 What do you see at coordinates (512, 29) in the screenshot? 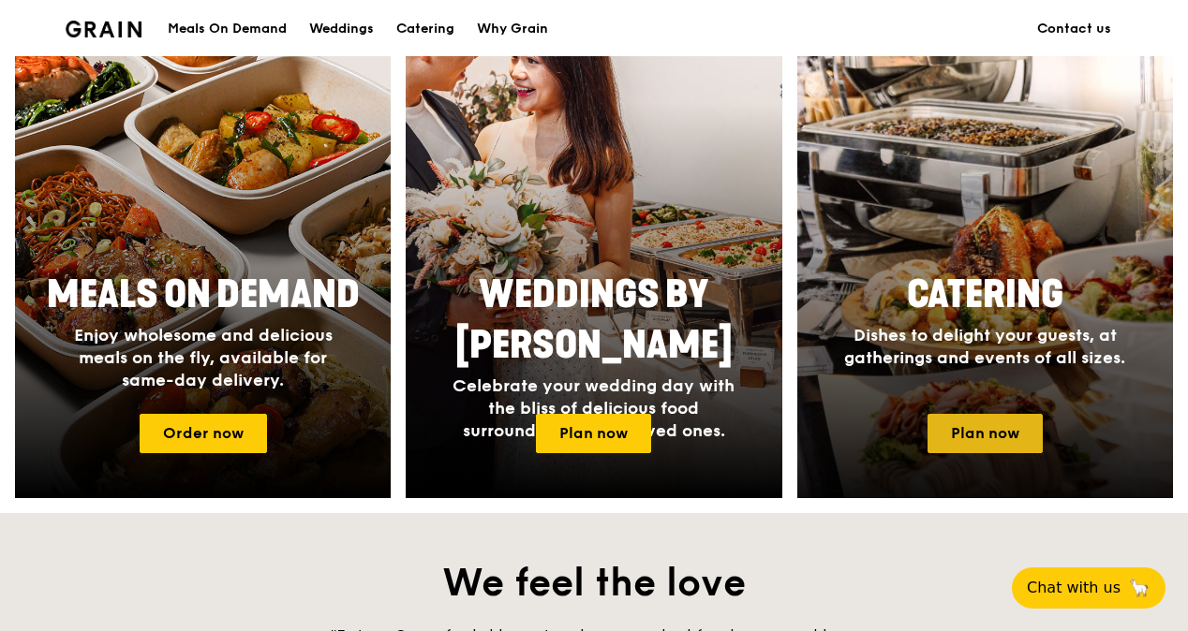
I see `a: Why Grain` at bounding box center [512, 29].